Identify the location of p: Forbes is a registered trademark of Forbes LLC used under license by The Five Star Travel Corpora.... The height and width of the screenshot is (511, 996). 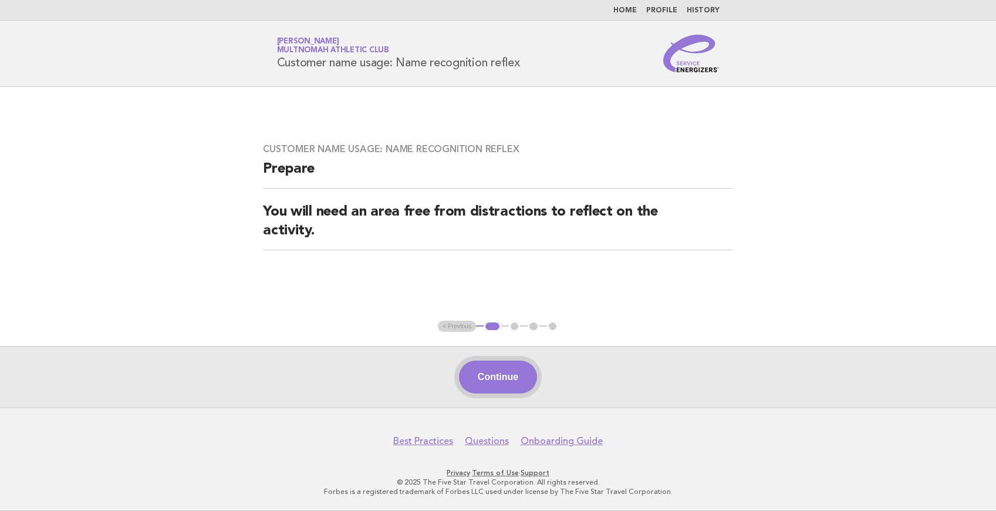
(498, 491).